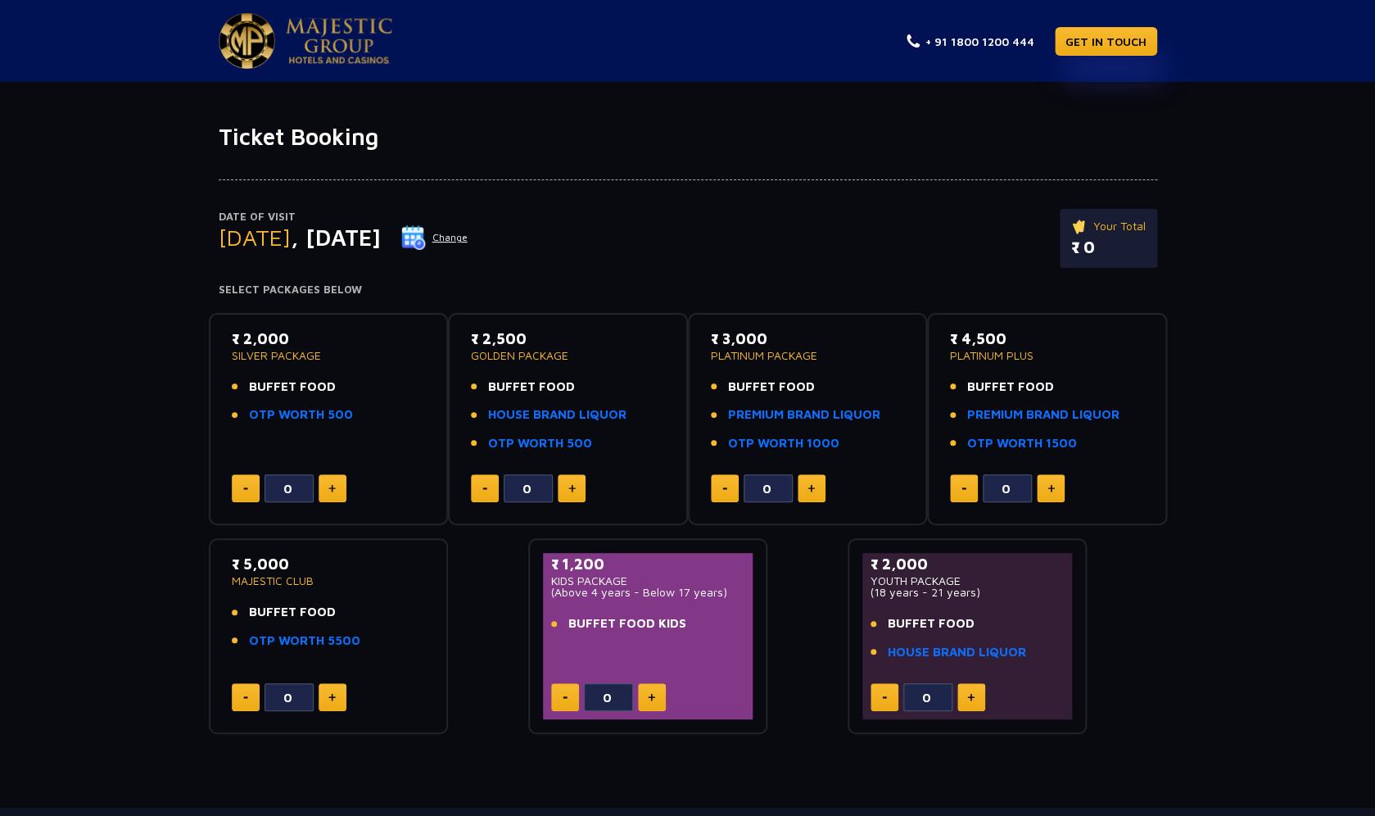 This screenshot has height=816, width=1375. Describe the element at coordinates (648, 581) in the screenshot. I see `p: KIDS PACKAGE` at that location.